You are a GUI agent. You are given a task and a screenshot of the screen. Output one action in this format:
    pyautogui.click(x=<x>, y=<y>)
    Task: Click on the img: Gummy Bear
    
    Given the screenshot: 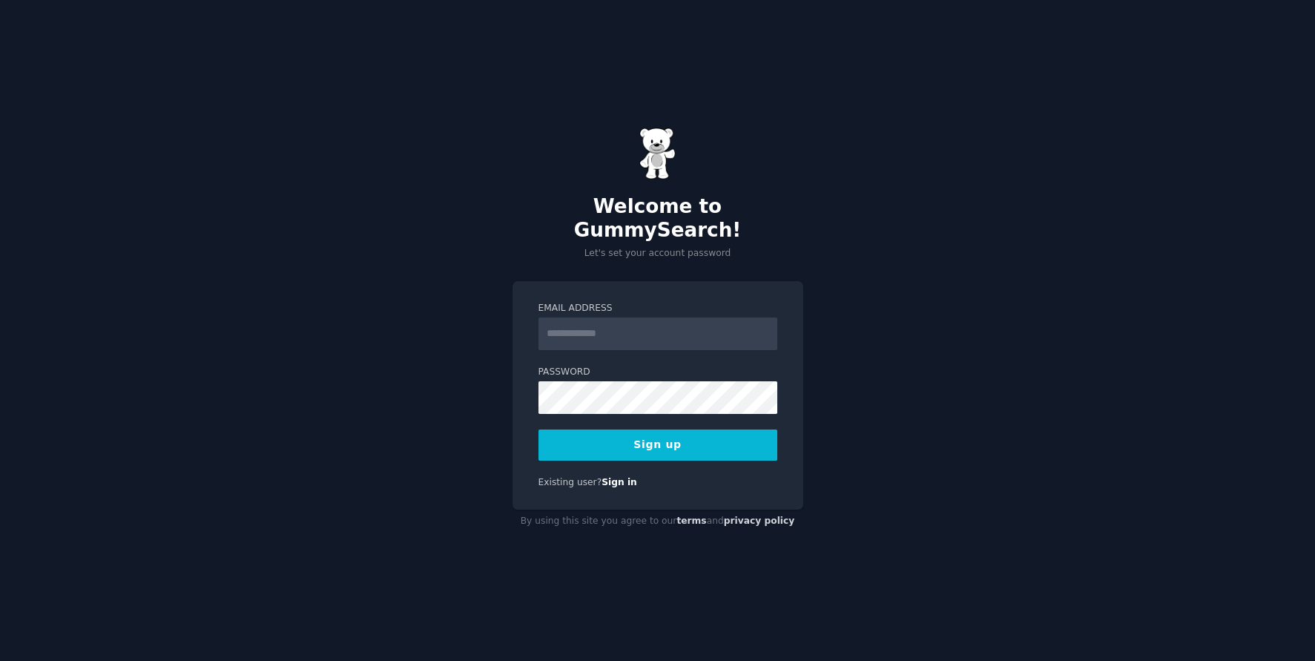 What is the action you would take?
    pyautogui.click(x=658, y=154)
    